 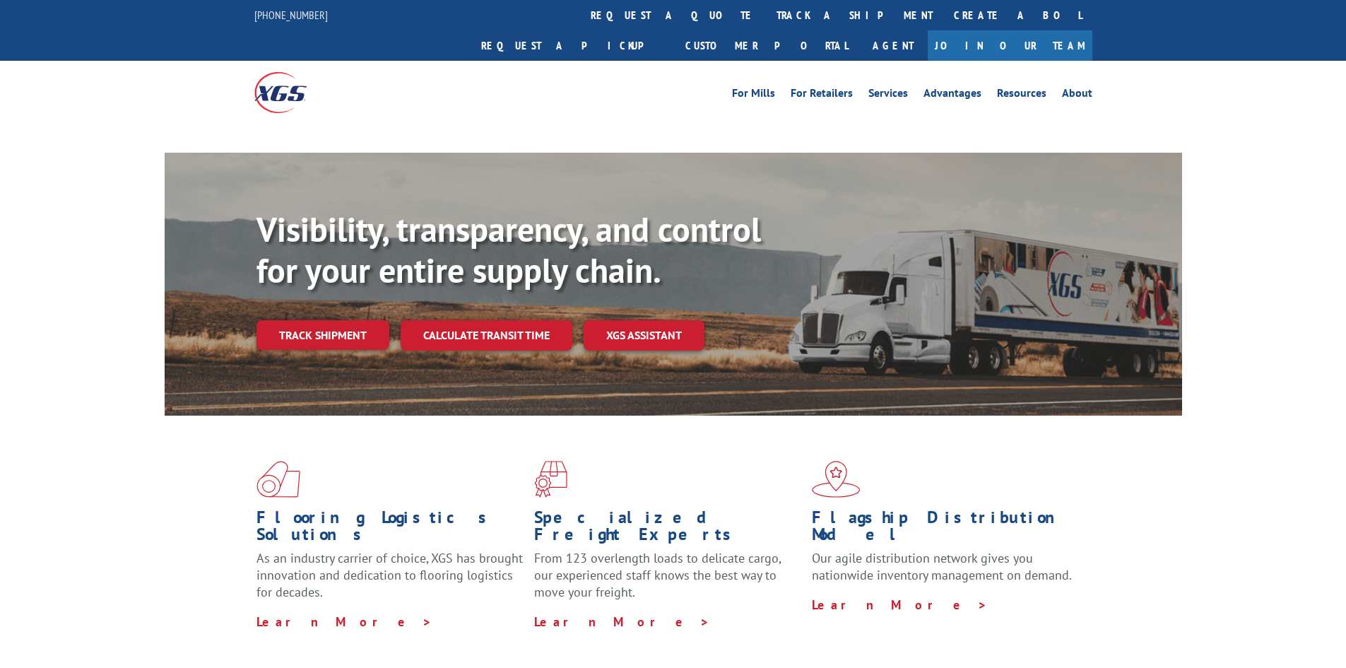 I want to click on a: Track shipment, so click(x=323, y=335).